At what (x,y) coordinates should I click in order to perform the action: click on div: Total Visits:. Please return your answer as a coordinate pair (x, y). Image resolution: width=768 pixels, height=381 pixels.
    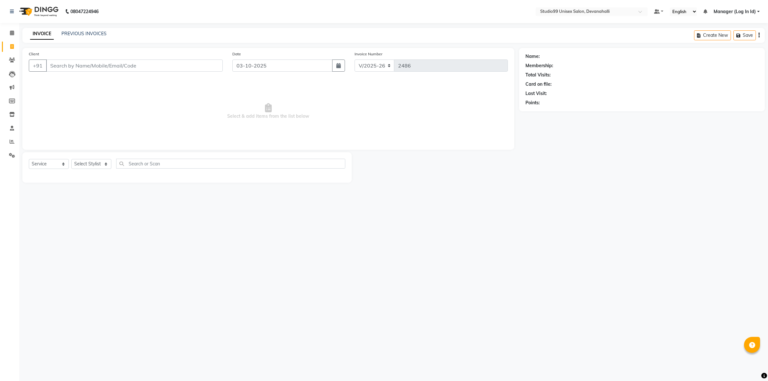
    Looking at the image, I should click on (538, 75).